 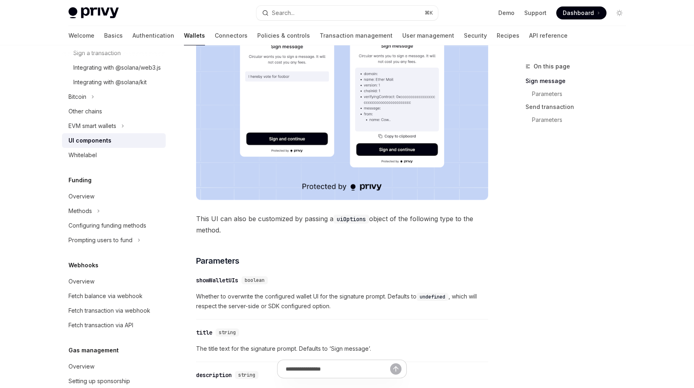 What do you see at coordinates (579, 81) in the screenshot?
I see `a: Sign message` at bounding box center [579, 81].